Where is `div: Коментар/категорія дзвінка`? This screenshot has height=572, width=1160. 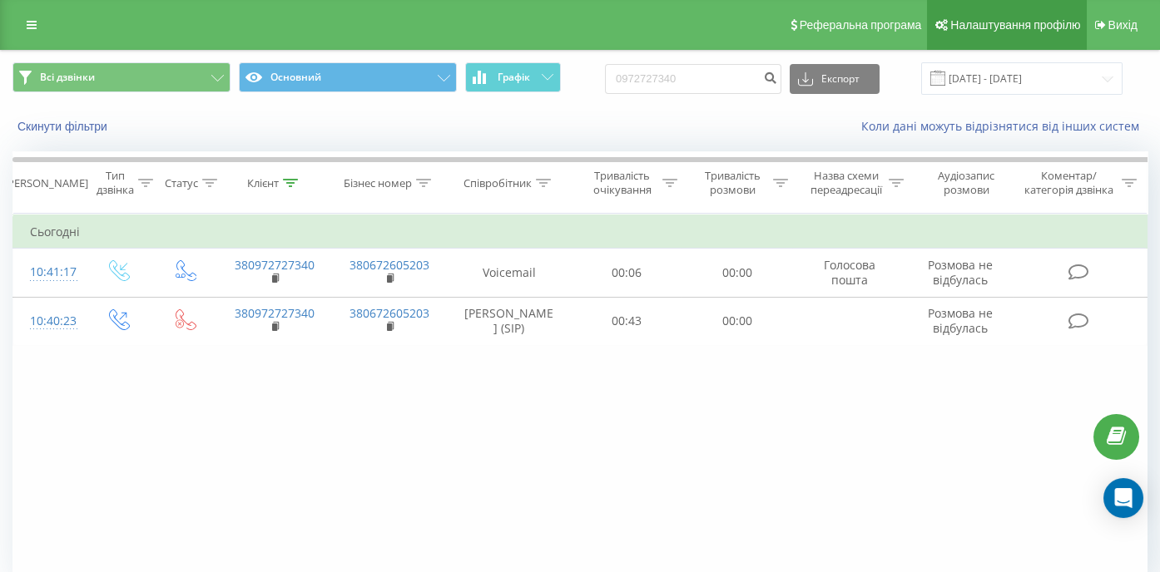 div: Коментар/категорія дзвінка is located at coordinates (1068, 183).